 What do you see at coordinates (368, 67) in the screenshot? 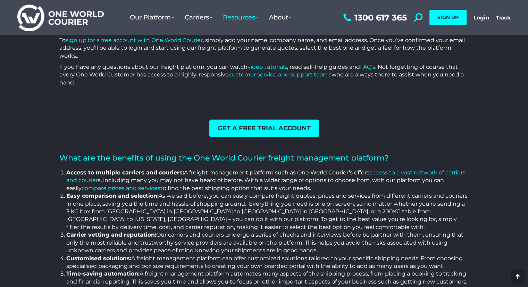
I see `a: FAQ’s` at bounding box center [368, 67].